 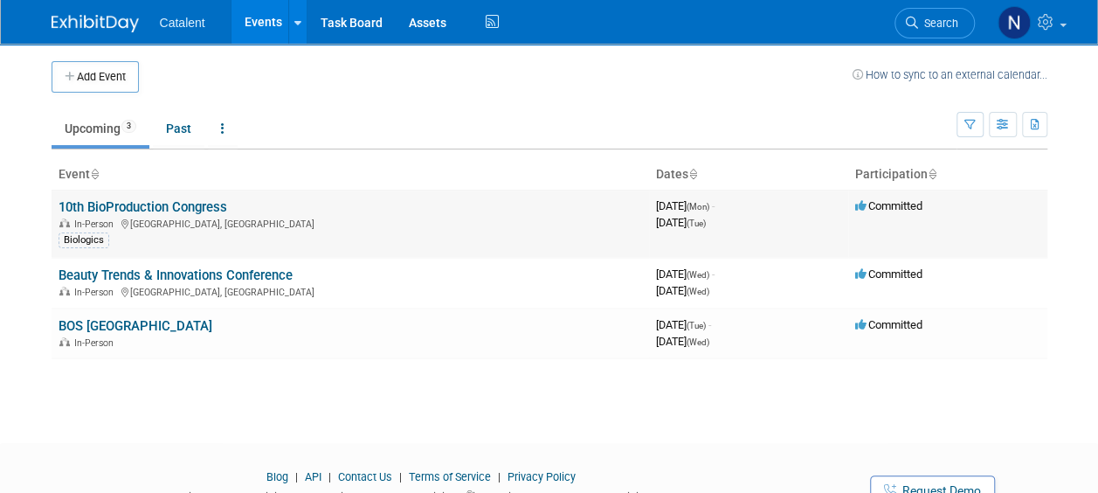 What do you see at coordinates (948, 175) in the screenshot?
I see `th: Participation` at bounding box center [948, 175].